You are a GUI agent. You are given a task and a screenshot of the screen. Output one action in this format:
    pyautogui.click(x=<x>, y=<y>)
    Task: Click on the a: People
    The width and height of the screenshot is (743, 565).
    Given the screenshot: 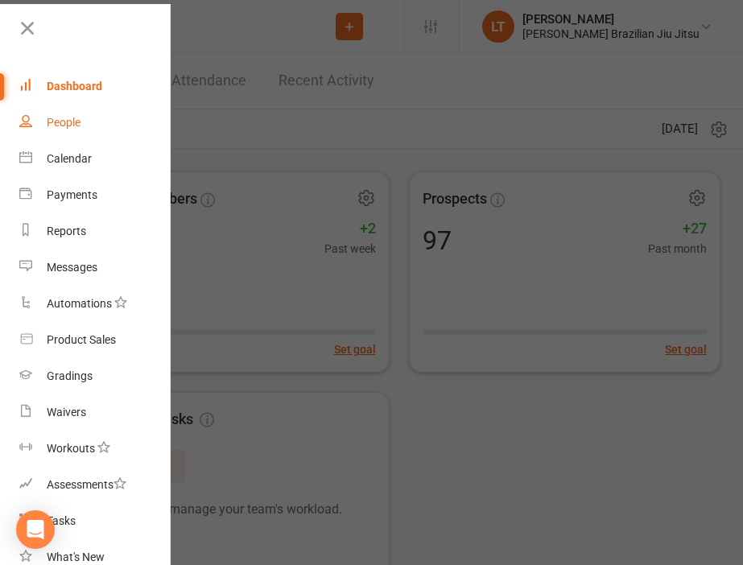 What is the action you would take?
    pyautogui.click(x=95, y=122)
    